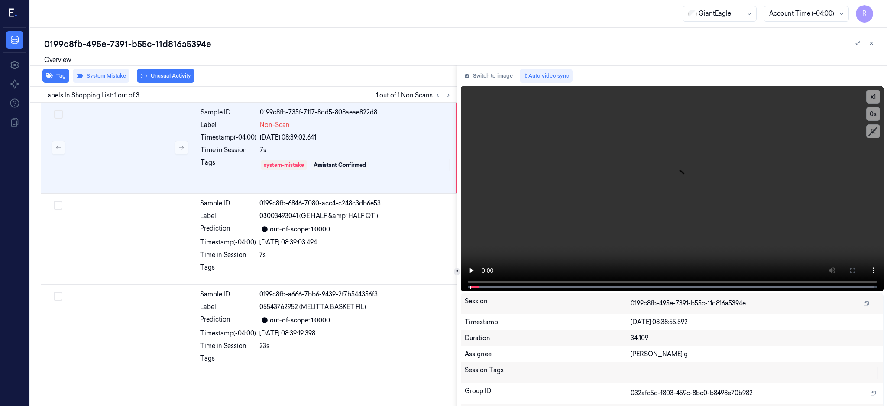  Describe the element at coordinates (692, 393) in the screenshot. I see `span: 032afc5d-f803-459c-8bc0-b8498e70b982` at that location.